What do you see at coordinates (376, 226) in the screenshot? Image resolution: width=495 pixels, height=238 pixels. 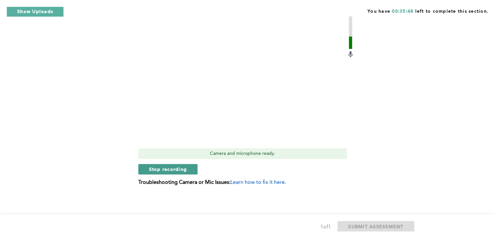 I see `button: SUBMIT ASSESSMENT` at bounding box center [376, 226].